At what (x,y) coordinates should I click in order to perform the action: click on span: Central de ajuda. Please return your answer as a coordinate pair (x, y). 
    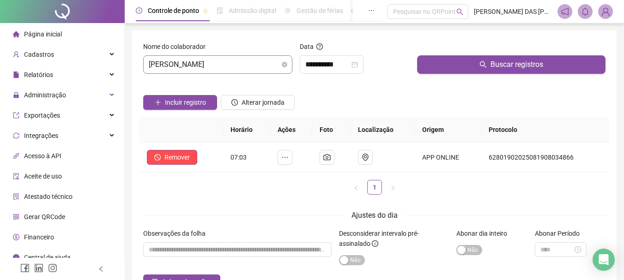
    Looking at the image, I should click on (47, 258).